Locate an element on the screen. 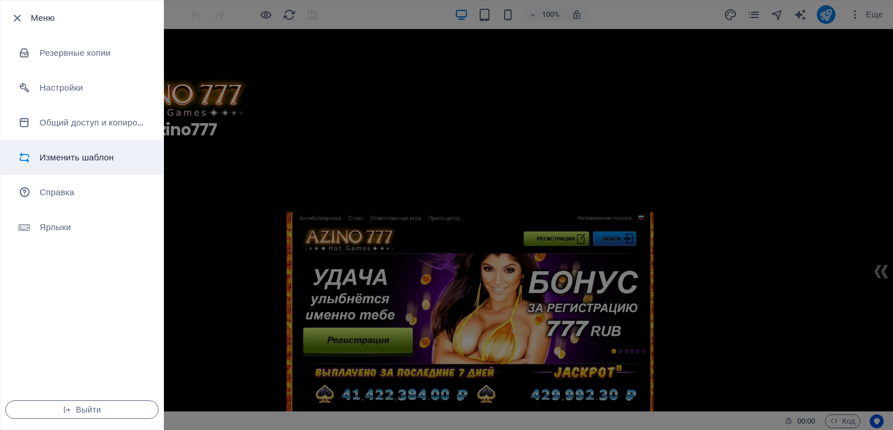 Image resolution: width=893 pixels, height=430 pixels. span: Выйти is located at coordinates (82, 410).